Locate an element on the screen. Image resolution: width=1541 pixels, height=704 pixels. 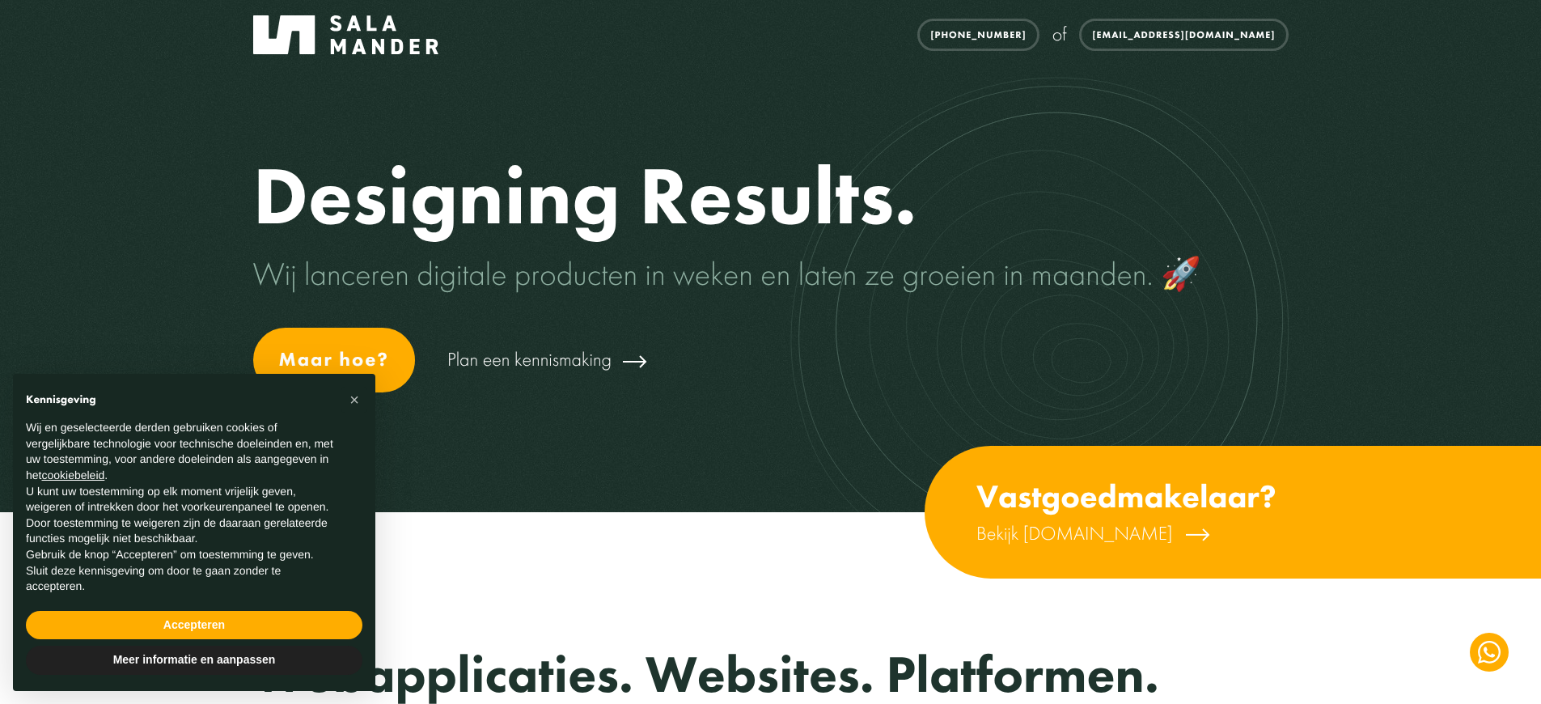
span: of is located at coordinates (1060, 34).